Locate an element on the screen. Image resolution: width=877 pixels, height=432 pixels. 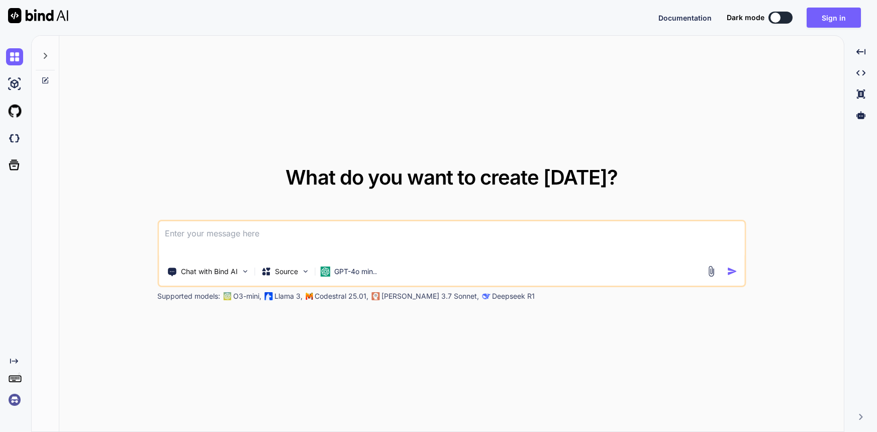
p: O3-mini, is located at coordinates (247, 296).